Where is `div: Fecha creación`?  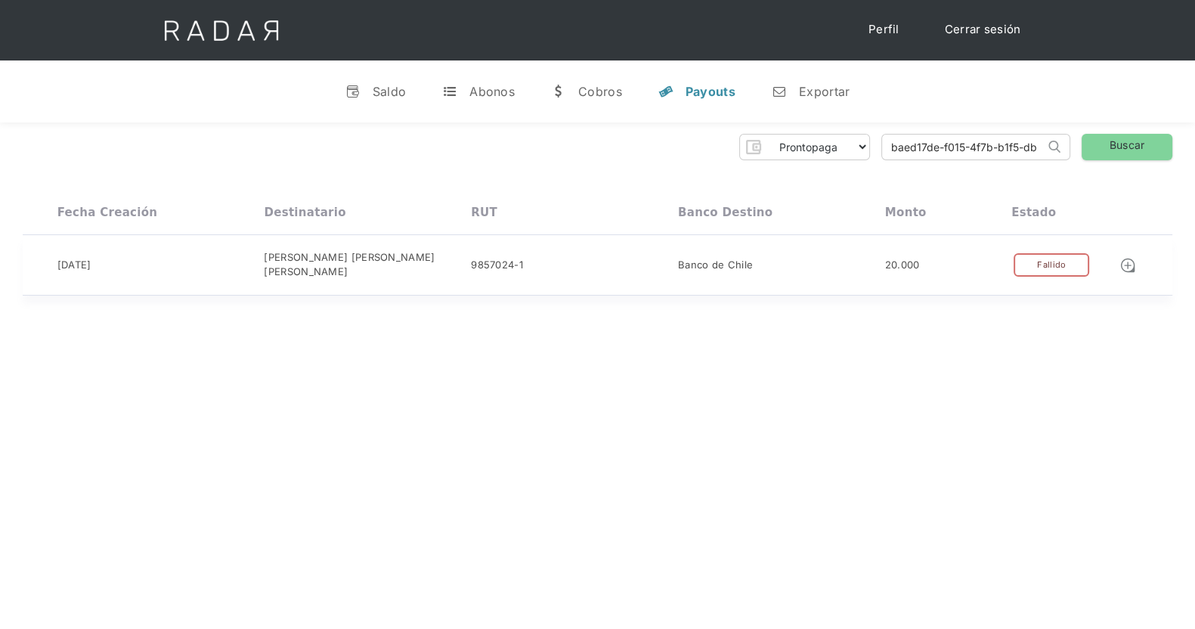 div: Fecha creación is located at coordinates (107, 212).